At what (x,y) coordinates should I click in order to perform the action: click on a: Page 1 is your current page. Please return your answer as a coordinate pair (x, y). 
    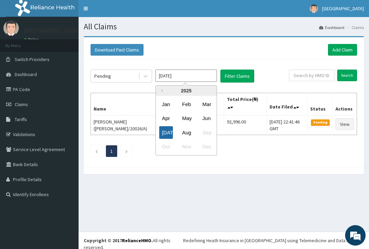
    Looking at the image, I should click on (111, 151).